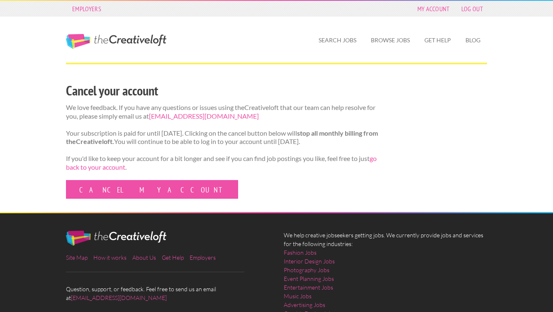  I want to click on a: Advertising Jobs, so click(305, 305).